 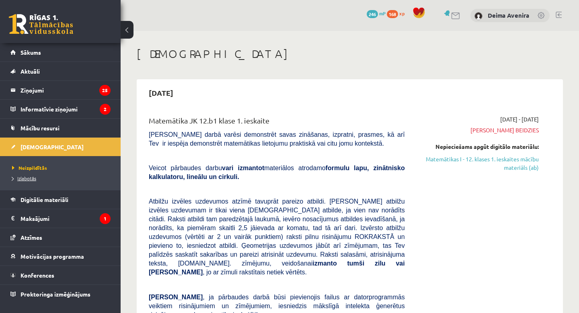 I want to click on a: Maksājumi1, so click(x=60, y=218).